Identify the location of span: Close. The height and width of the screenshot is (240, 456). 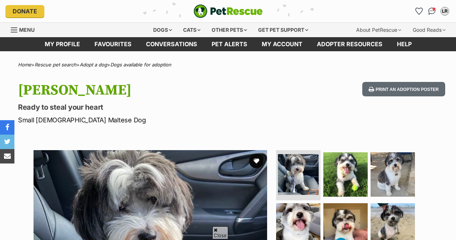
(220, 232).